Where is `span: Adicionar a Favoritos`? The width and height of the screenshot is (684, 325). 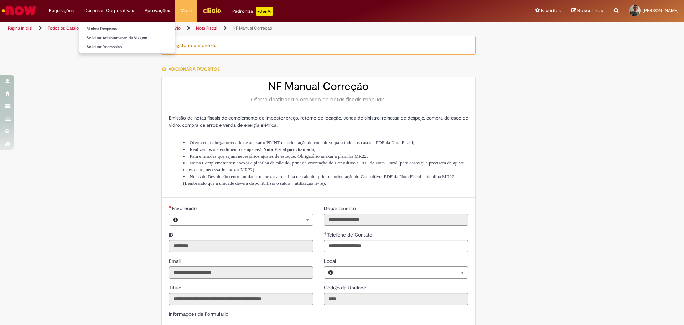
span: Adicionar a Favoritos is located at coordinates (194, 69).